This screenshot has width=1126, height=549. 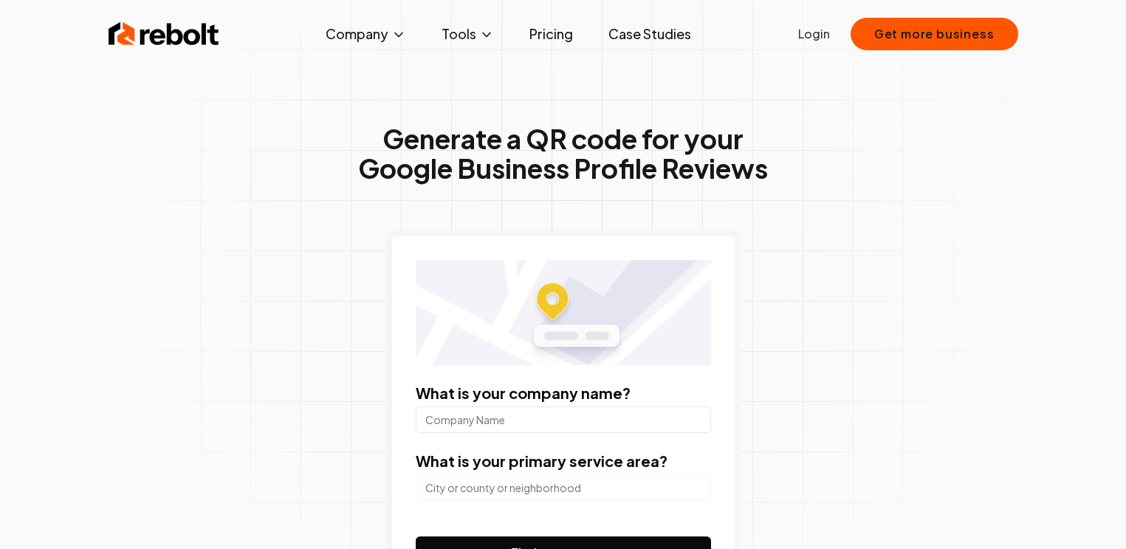 What do you see at coordinates (541, 460) in the screenshot?
I see `label: What is your primary service area?` at bounding box center [541, 460].